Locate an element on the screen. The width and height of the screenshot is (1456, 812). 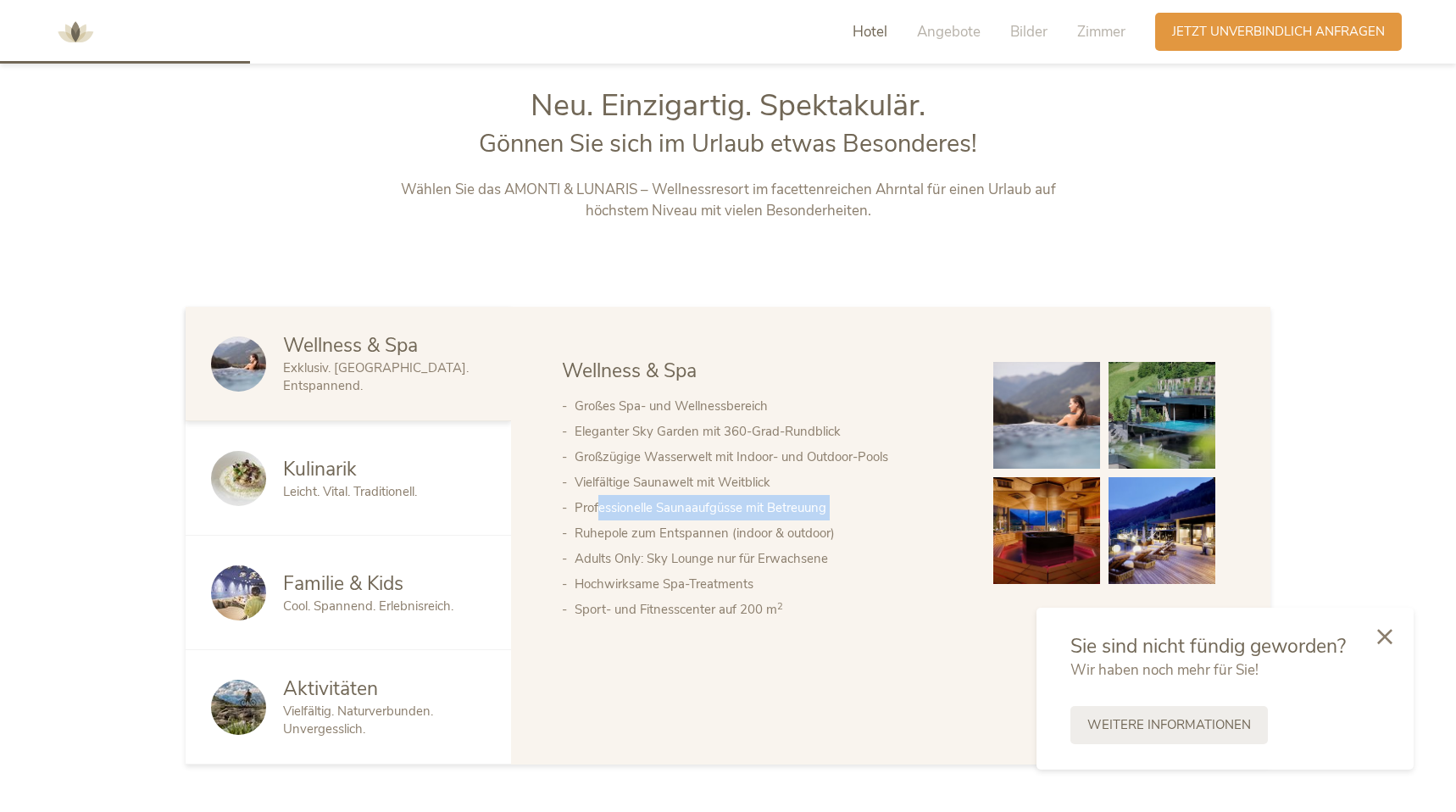
a: AMONTI & LUNARIS Wellnessresort is located at coordinates (75, 31).